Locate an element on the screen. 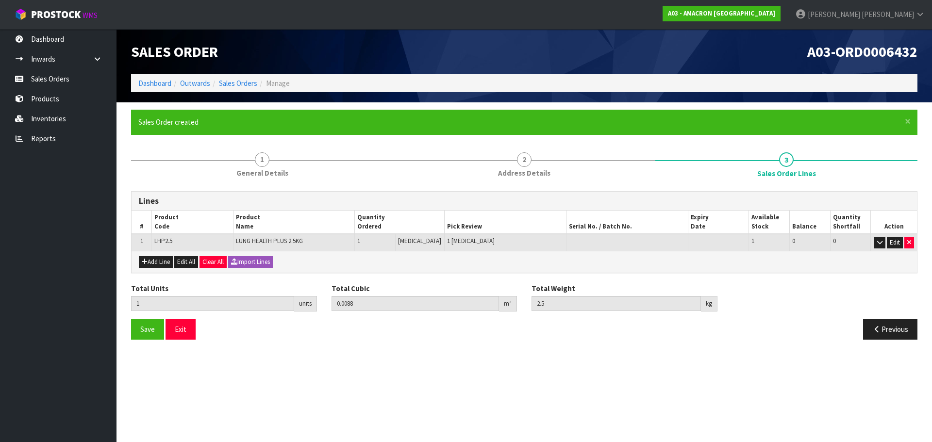 The height and width of the screenshot is (442, 932). span: LHP2.5 is located at coordinates (163, 241).